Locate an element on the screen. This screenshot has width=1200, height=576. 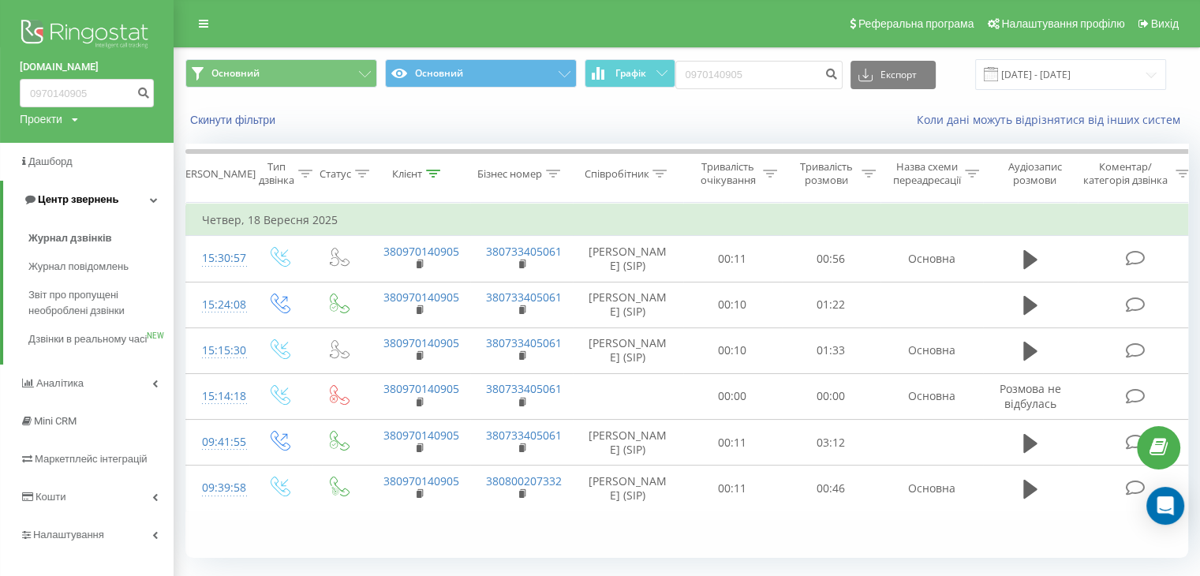
span: Звіт про пропущені необроблені дзвінки is located at coordinates (97, 303).